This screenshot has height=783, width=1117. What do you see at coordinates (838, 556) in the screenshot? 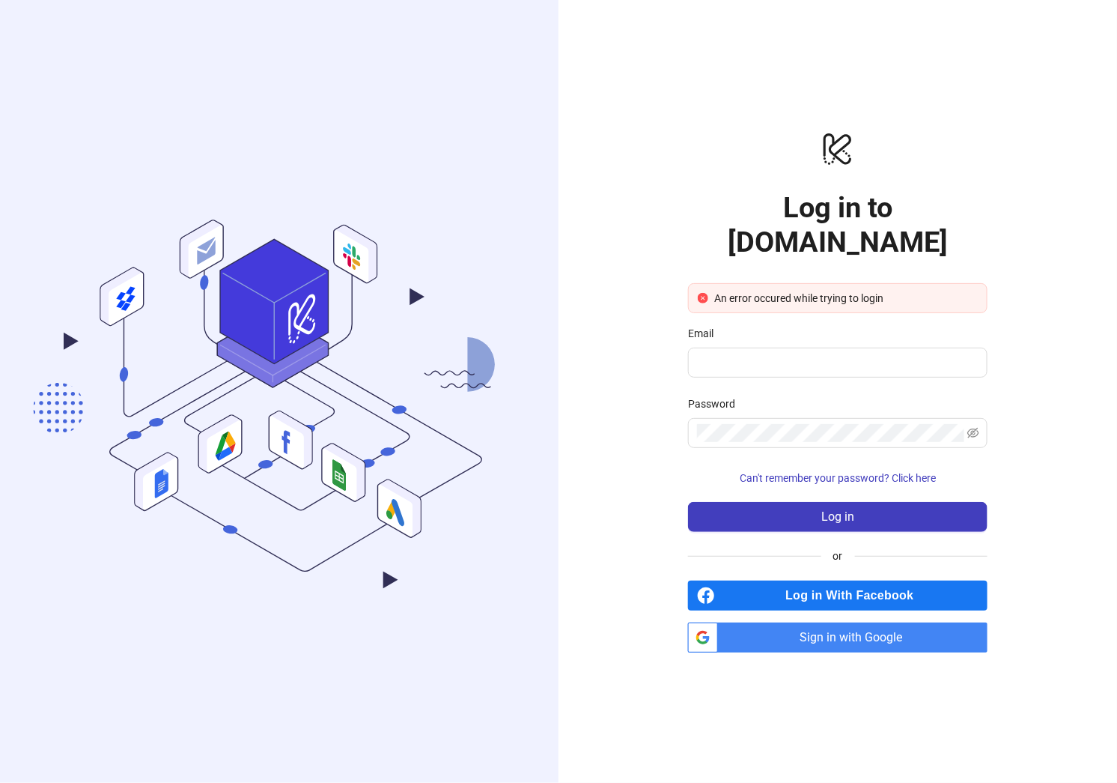
I see `span: or` at bounding box center [838, 556].